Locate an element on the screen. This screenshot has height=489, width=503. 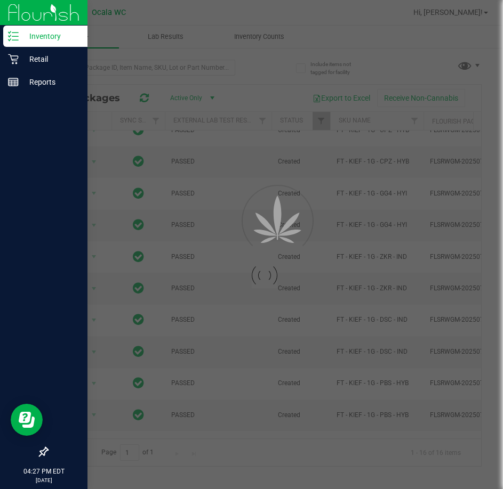
p: Inventory is located at coordinates (51, 36).